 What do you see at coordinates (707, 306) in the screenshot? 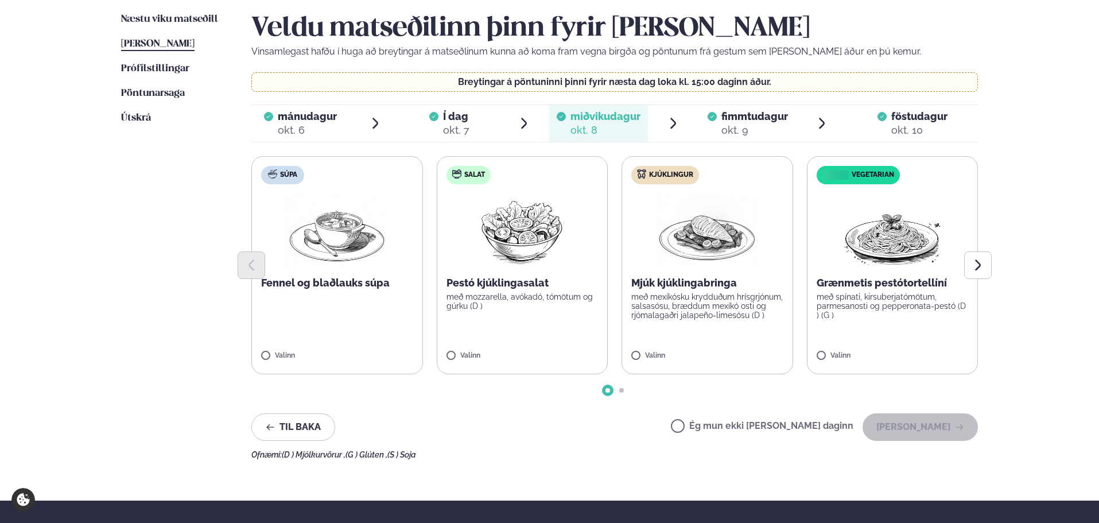
I see `p: með mexíkósku krydduðum hrísgrjónum, salsasósu, bræddum mexíkó osti og rjómalagaðri jalapeño-lime...` at bounding box center [707, 306].